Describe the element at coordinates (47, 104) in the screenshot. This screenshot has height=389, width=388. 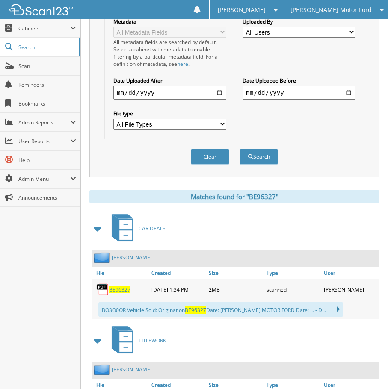
I see `span: Bookmarks` at that location.